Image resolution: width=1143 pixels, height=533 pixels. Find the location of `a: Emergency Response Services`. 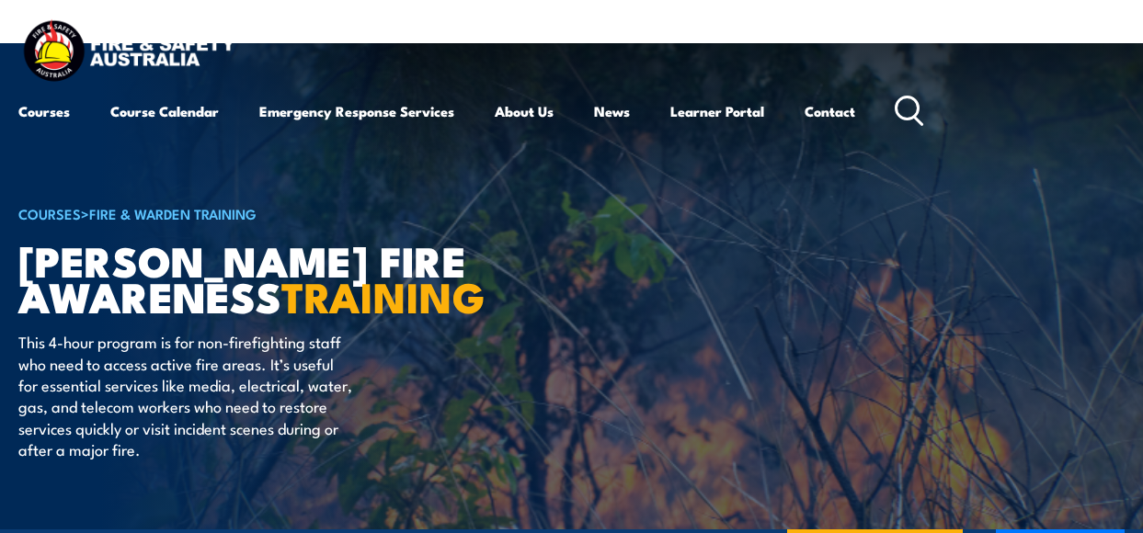

a: Emergency Response Services is located at coordinates (357, 111).